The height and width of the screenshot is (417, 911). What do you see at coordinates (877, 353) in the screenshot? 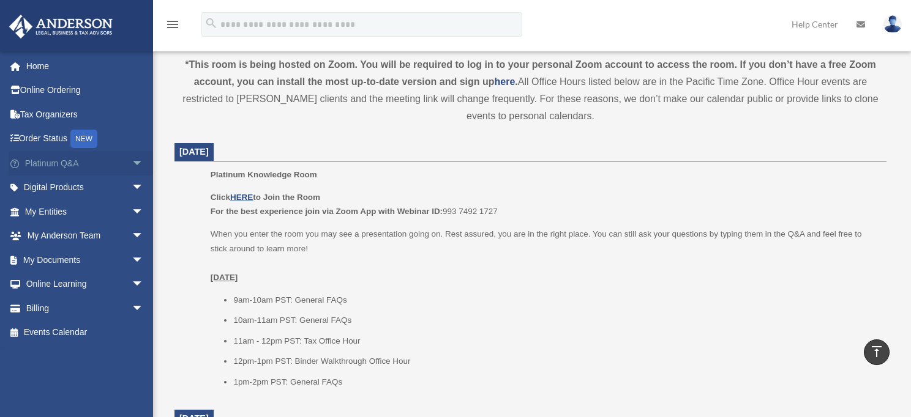
I see `a: vertical_align_top` at bounding box center [877, 353].